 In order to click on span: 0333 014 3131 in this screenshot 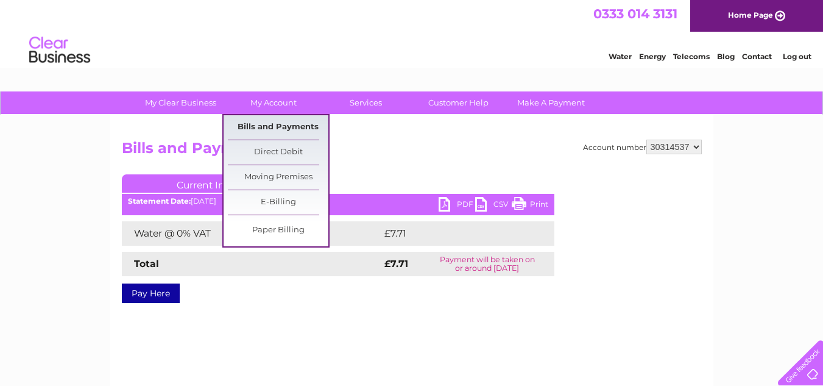, I will do `click(636, 13)`.